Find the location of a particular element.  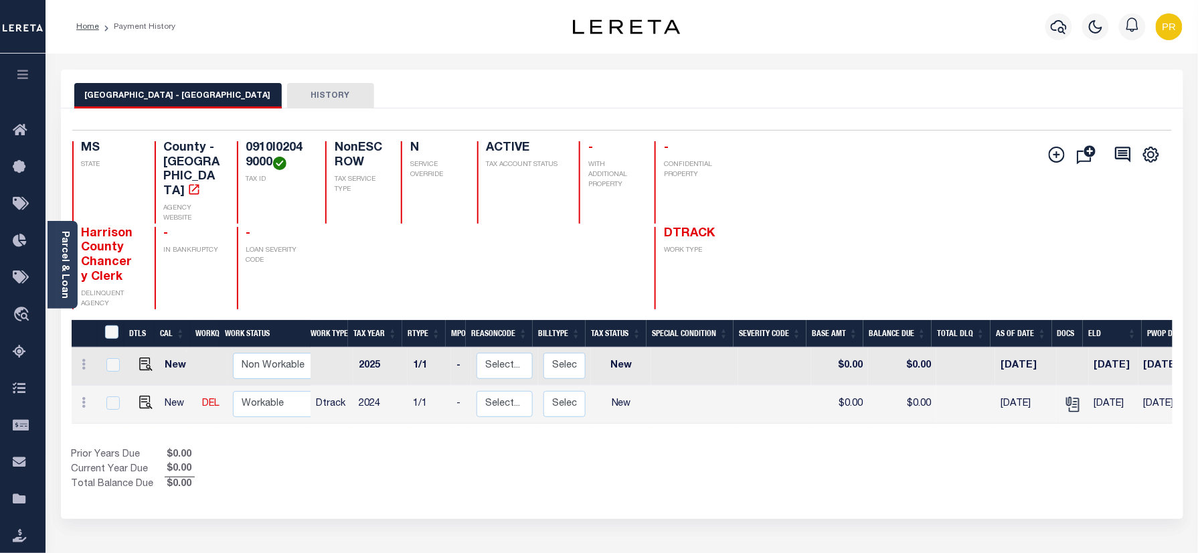

td: Prior Years Due is located at coordinates (118, 455).